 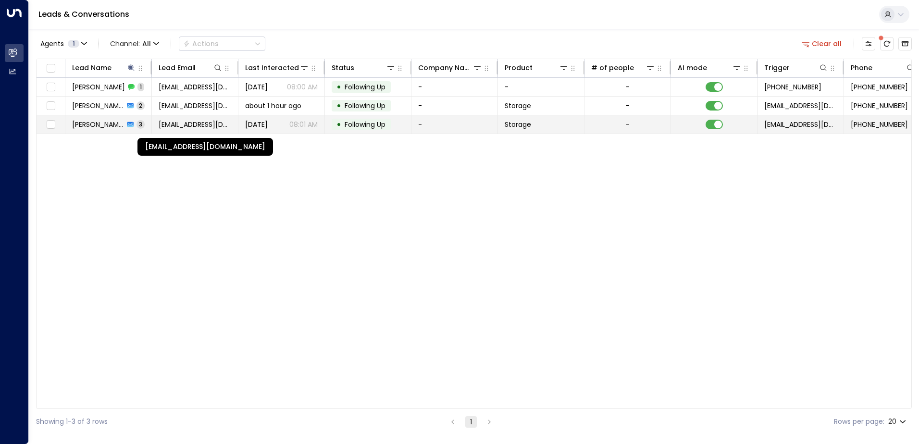 What do you see at coordinates (859, 421) in the screenshot?
I see `label: Rows per page:` at bounding box center [859, 421].